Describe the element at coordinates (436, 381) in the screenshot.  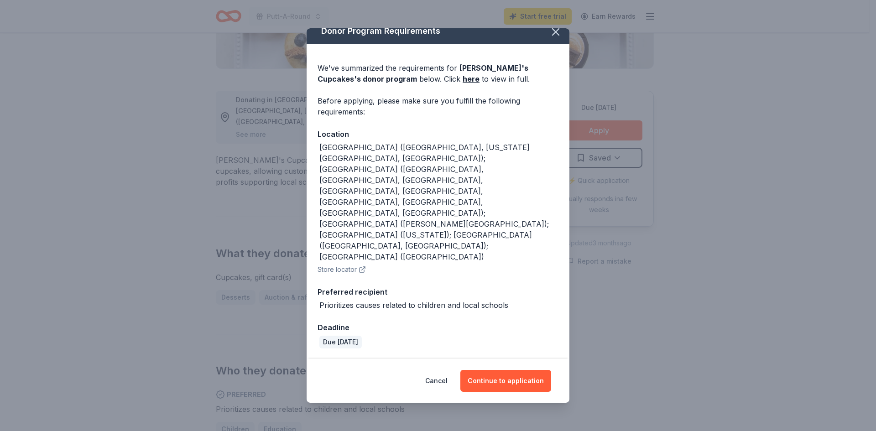
I see `button: Cancel` at that location.